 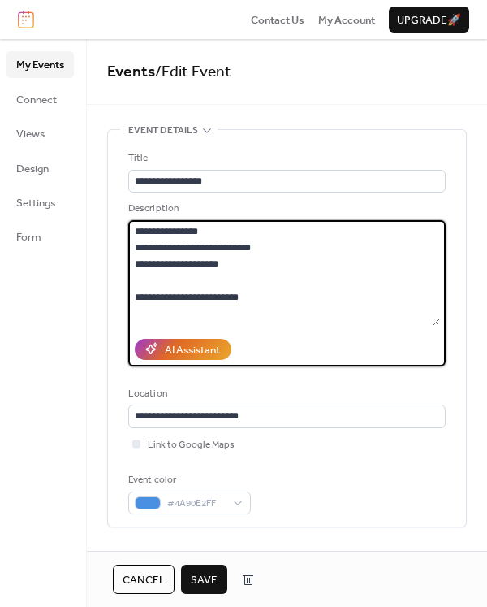 What do you see at coordinates (163, 131) in the screenshot?
I see `span: Event details` at bounding box center [163, 131].